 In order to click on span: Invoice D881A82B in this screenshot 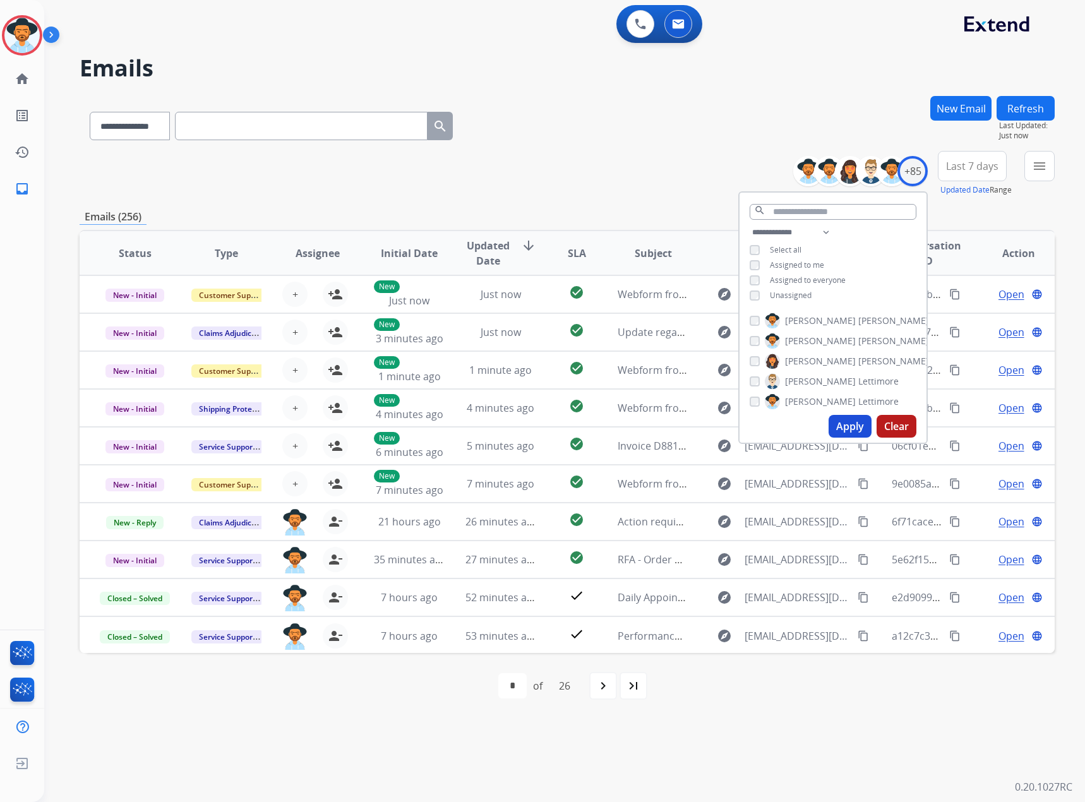, I will do `click(660, 446)`.